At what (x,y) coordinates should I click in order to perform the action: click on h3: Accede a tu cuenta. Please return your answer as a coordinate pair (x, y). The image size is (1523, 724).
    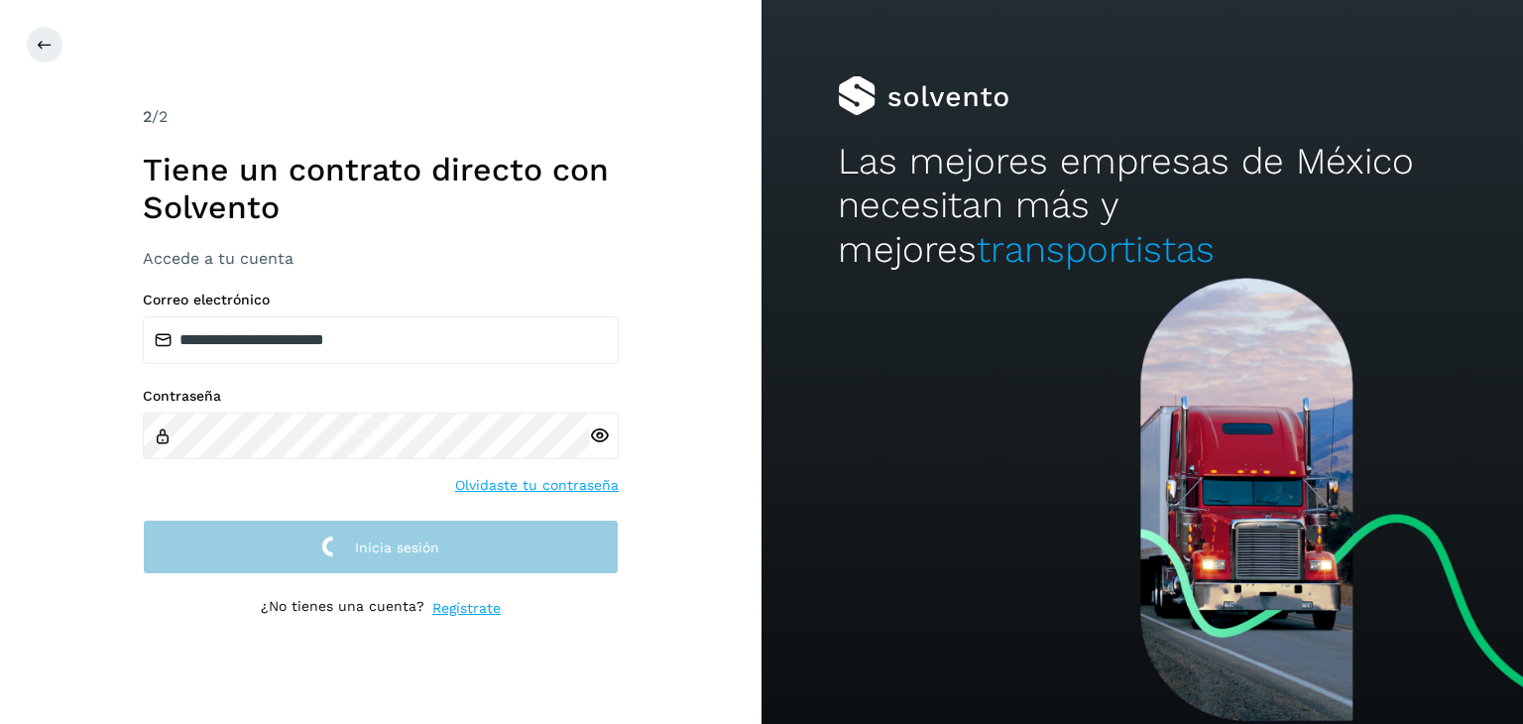
    Looking at the image, I should click on (381, 258).